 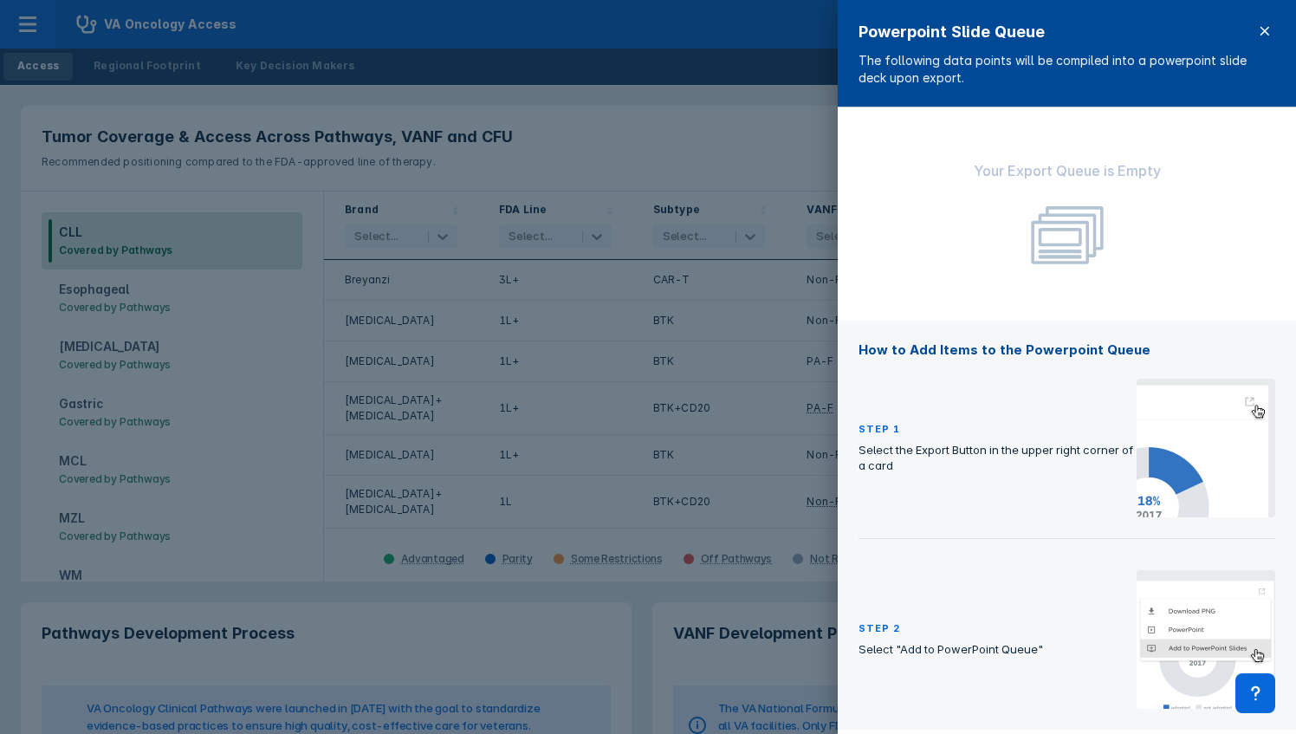 What do you see at coordinates (997, 429) in the screenshot?
I see `h4: Step 1` at bounding box center [997, 429].